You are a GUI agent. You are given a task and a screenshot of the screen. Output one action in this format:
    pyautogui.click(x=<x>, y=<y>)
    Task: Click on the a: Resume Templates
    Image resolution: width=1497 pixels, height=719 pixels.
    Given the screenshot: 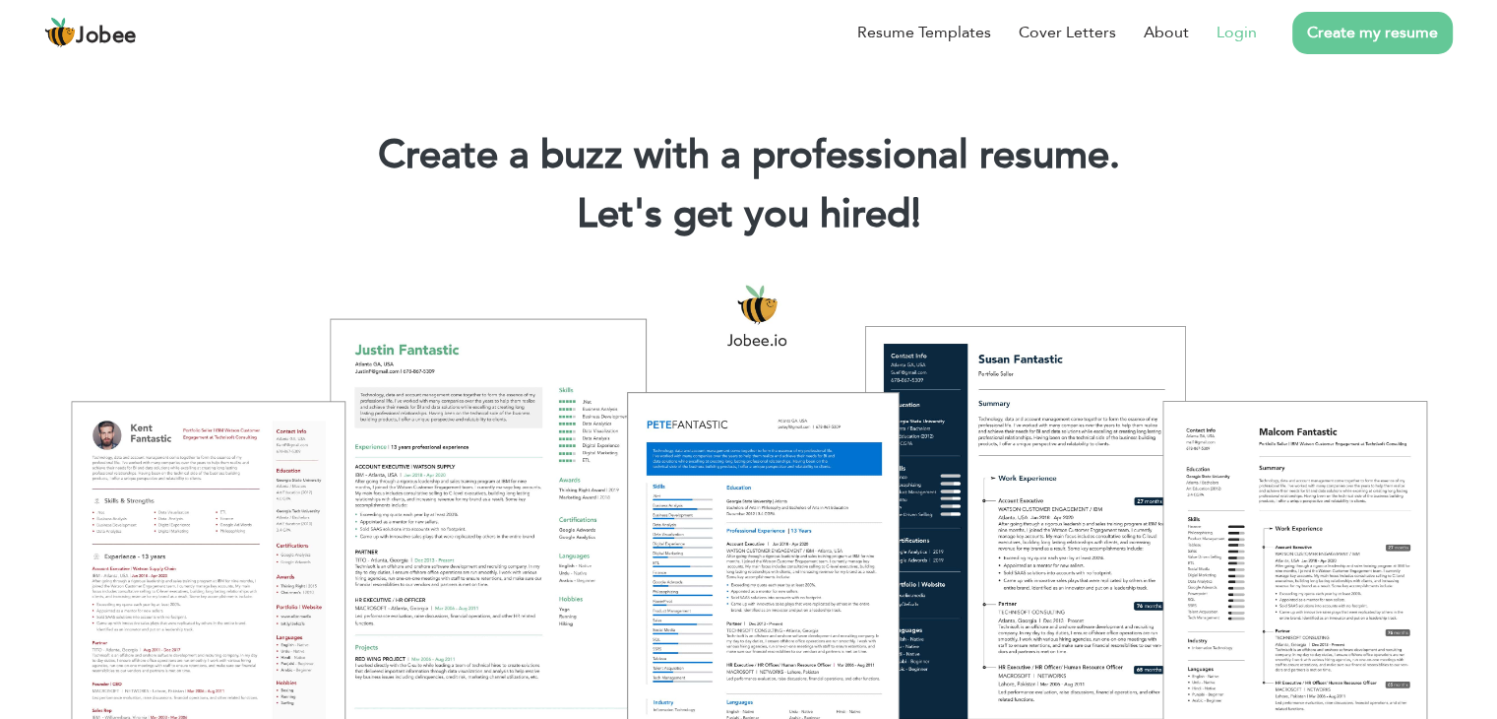 What is the action you would take?
    pyautogui.click(x=924, y=32)
    